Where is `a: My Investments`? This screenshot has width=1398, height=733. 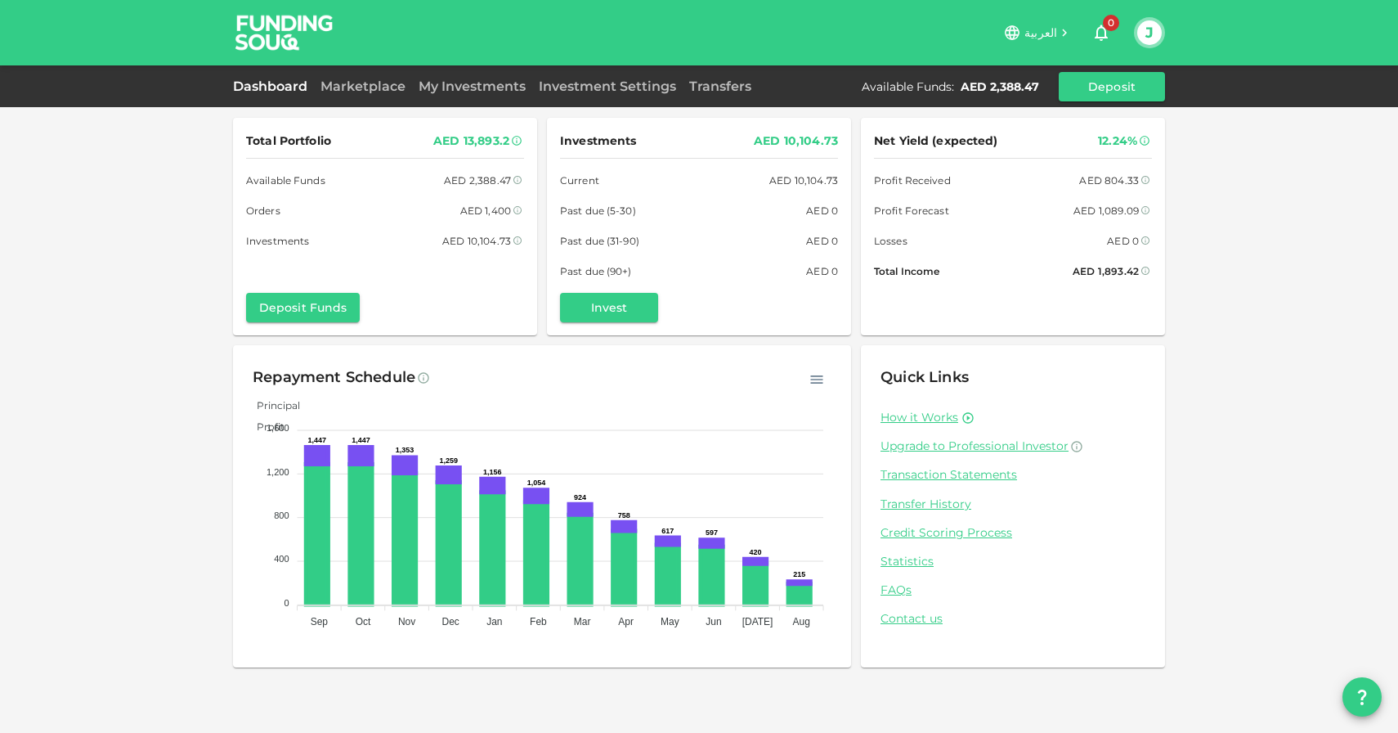
a: My Investments is located at coordinates (472, 86).